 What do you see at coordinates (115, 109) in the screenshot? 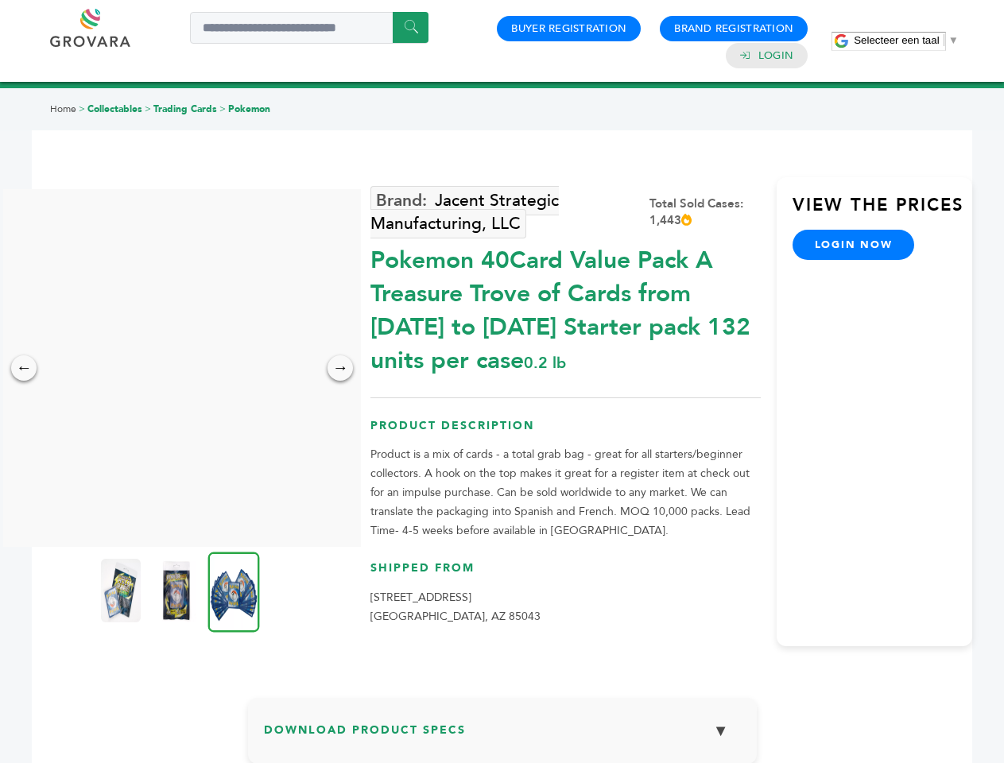
I see `a: Collectables` at bounding box center [115, 109].